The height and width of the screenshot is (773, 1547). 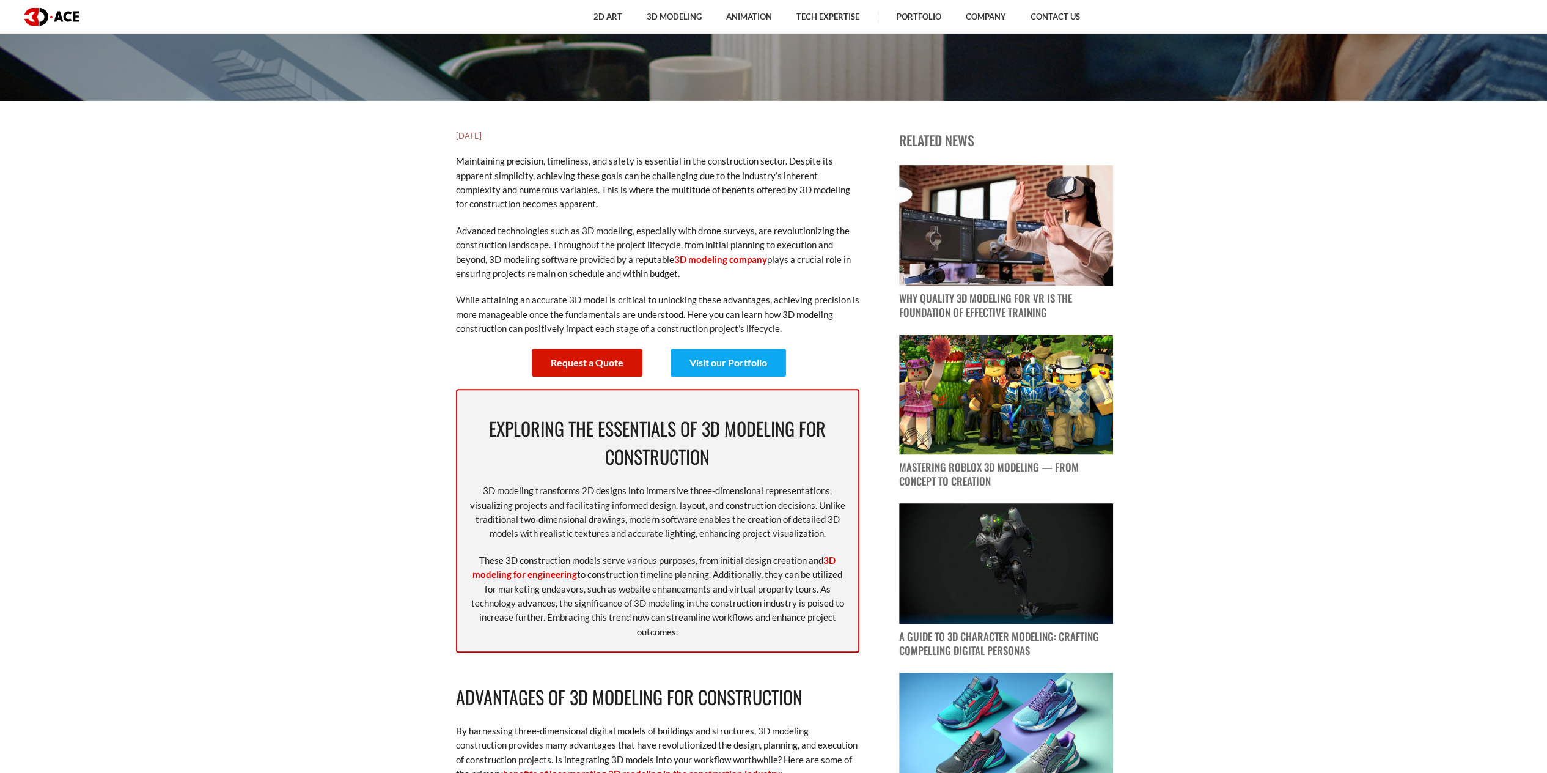 What do you see at coordinates (52, 17) in the screenshot?
I see `img: logo dark` at bounding box center [52, 17].